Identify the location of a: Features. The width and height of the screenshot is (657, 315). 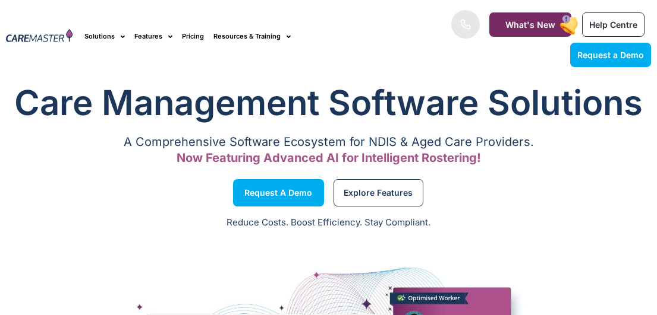
(153, 36).